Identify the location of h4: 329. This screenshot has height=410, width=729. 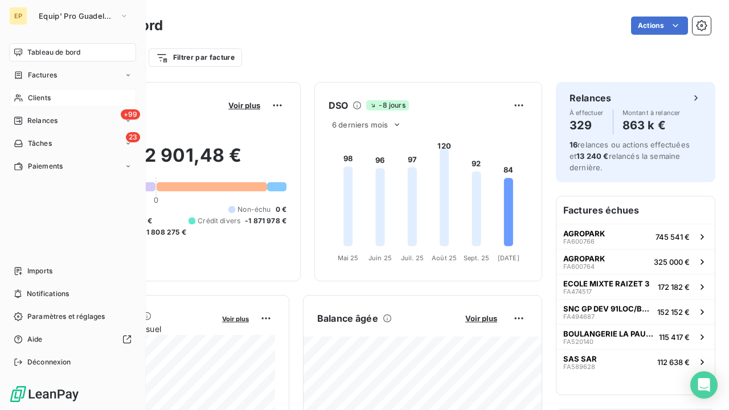
(587, 125).